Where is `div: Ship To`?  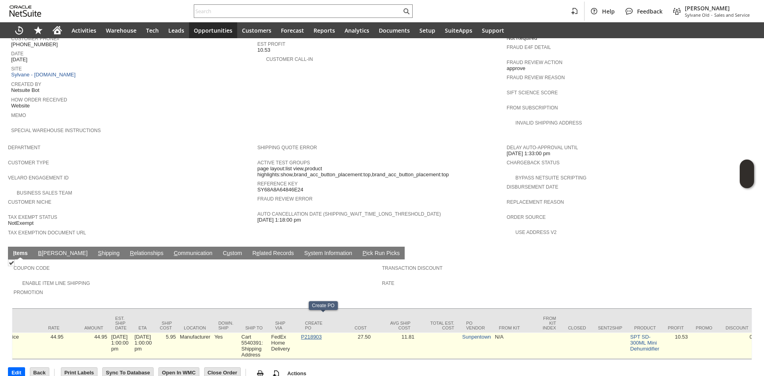
div: Ship To is located at coordinates (254, 328).